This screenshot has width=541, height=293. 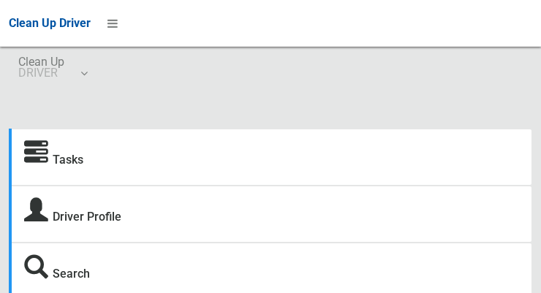 What do you see at coordinates (71, 273) in the screenshot?
I see `a: Search` at bounding box center [71, 273].